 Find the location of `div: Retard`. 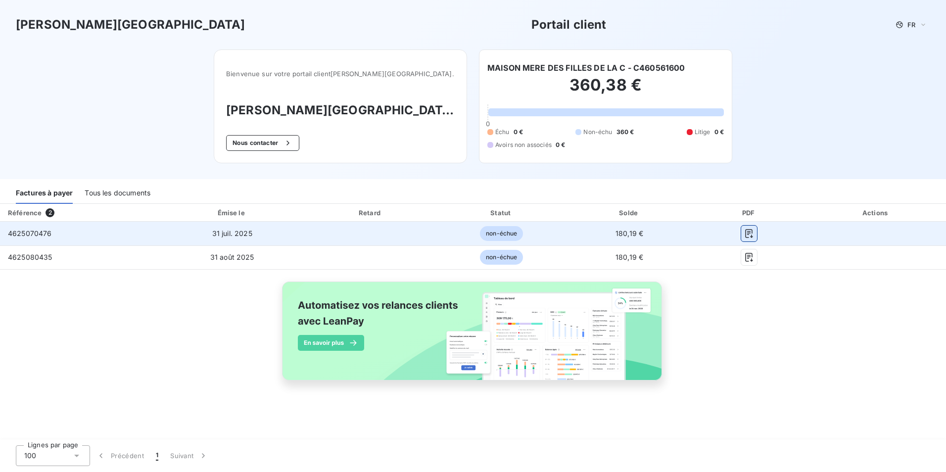

div: Retard is located at coordinates (371, 213).